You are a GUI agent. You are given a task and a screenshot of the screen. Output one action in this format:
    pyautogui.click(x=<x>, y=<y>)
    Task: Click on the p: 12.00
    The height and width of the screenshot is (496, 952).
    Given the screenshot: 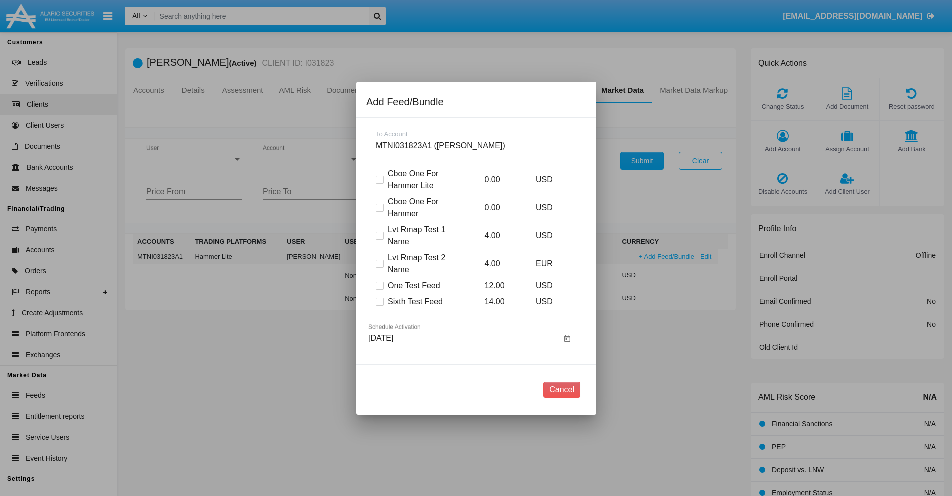 What is the action you would take?
    pyautogui.click(x=499, y=286)
    